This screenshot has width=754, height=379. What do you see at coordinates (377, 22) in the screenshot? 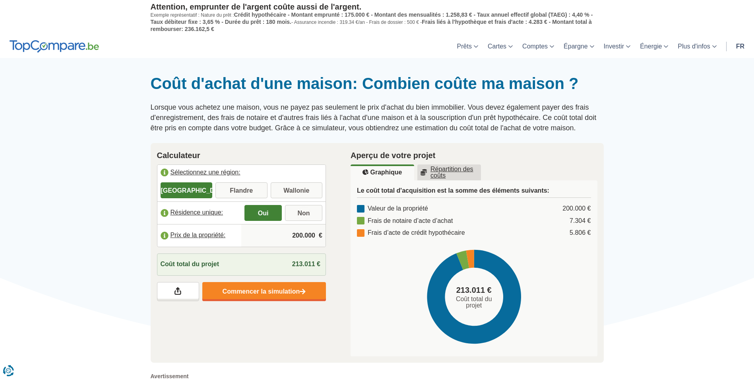
I see `p: Exemple représentatif : Nature du prêt : - Assurance incendie : 319.34 €/an - Frais de dossier : ...` at bounding box center [377, 22].